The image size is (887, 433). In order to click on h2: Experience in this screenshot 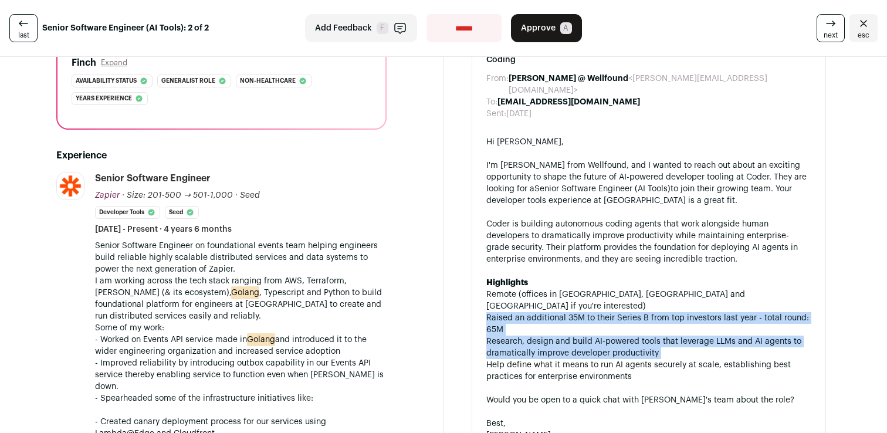, I will do `click(221, 155)`.